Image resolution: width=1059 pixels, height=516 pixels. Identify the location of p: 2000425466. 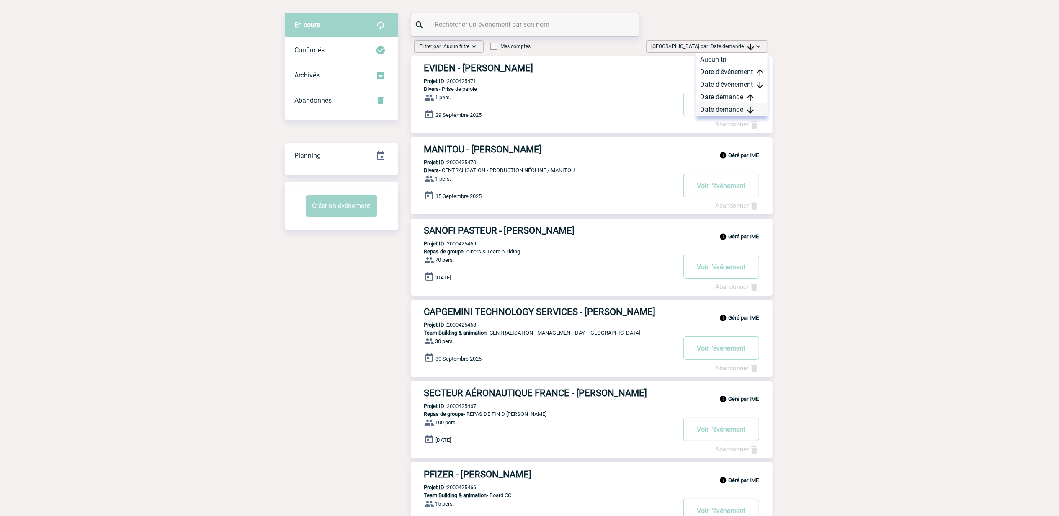
(444, 487).